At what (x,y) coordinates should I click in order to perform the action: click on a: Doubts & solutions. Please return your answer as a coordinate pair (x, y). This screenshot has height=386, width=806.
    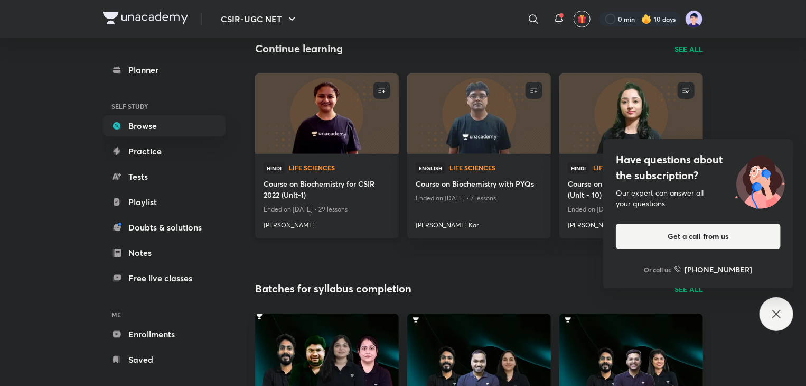
    Looking at the image, I should click on (164, 227).